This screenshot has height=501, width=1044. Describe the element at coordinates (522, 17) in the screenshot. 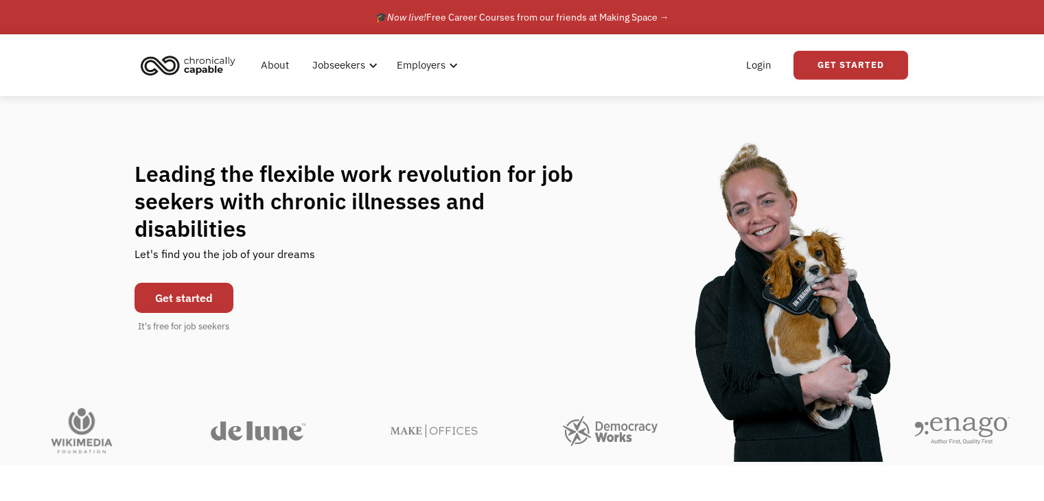

I see `div: 🎓 Free Career Courses from our friends at Making Space →` at that location.